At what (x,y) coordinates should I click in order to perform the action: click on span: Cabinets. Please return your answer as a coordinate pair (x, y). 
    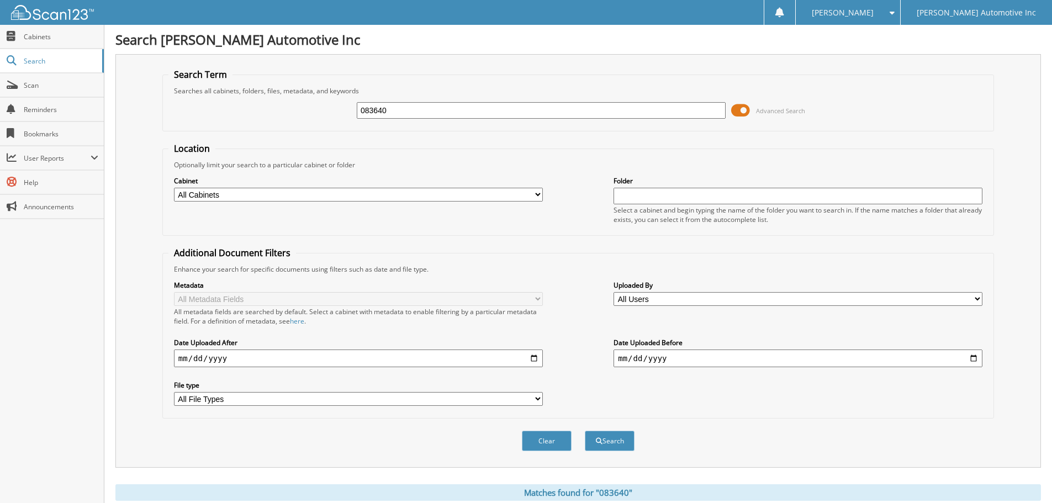
    Looking at the image, I should click on (61, 36).